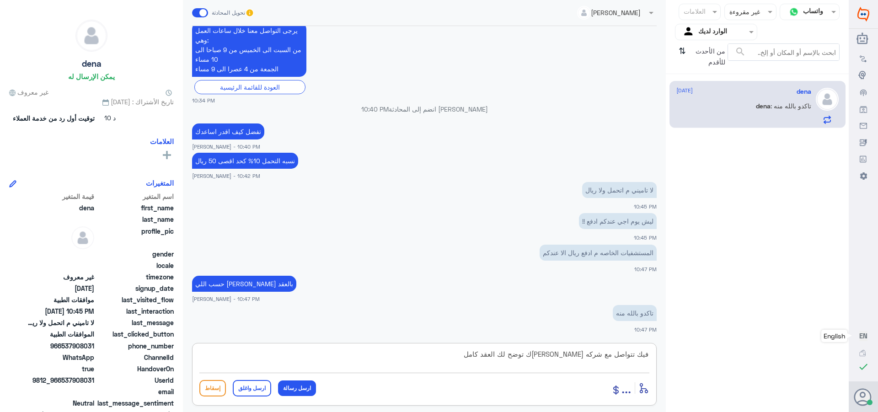 The height and width of the screenshot is (412, 878). What do you see at coordinates (708, 57) in the screenshot?
I see `span: من الأحدث للأقدم` at bounding box center [708, 57].